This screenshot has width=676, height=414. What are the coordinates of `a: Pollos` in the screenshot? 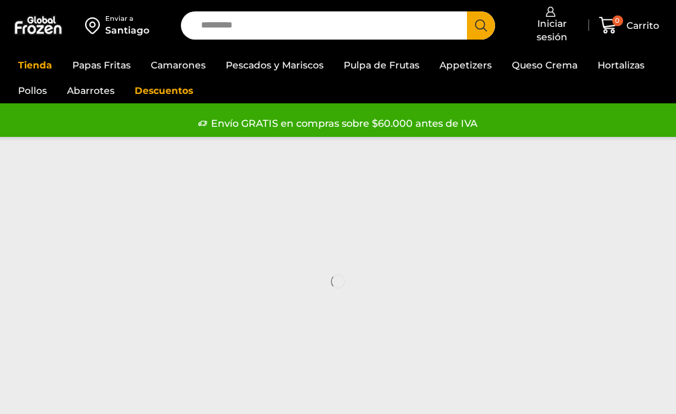 It's located at (32, 90).